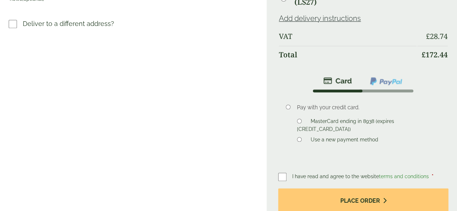 The height and width of the screenshot is (211, 457). Describe the element at coordinates (348, 36) in the screenshot. I see `th: VAT` at that location.